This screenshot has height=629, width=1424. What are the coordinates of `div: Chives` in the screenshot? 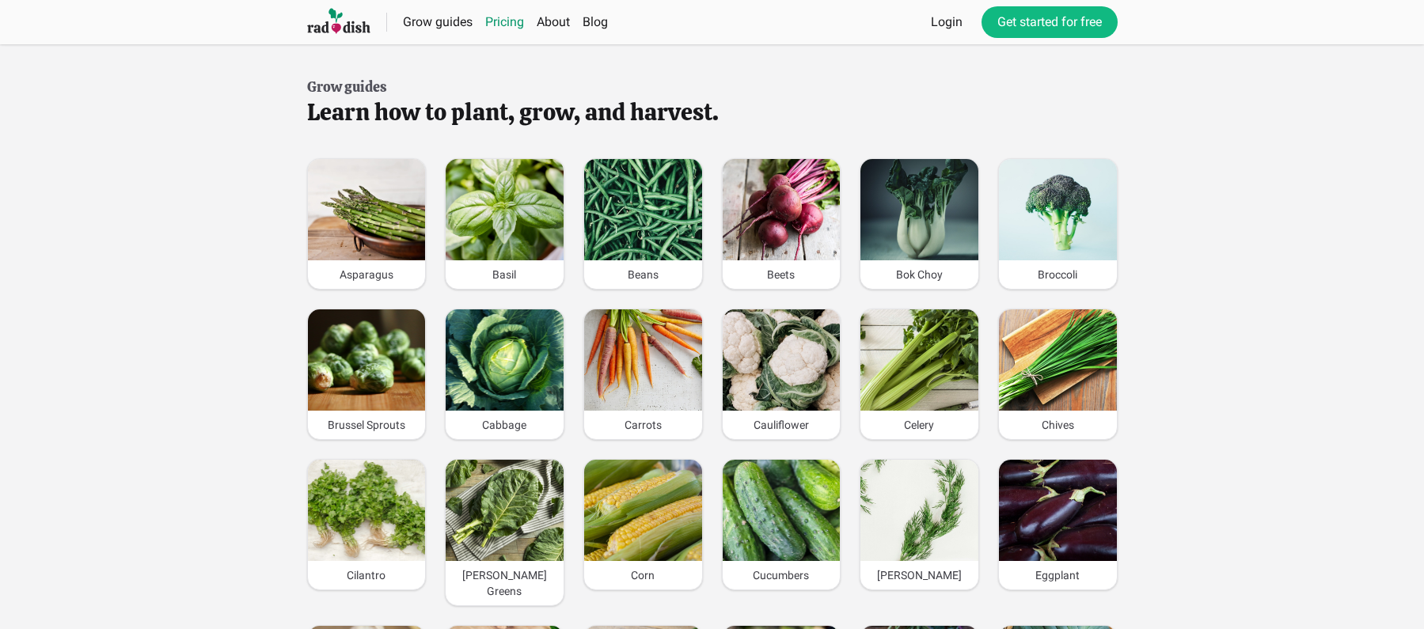 It's located at (1058, 425).